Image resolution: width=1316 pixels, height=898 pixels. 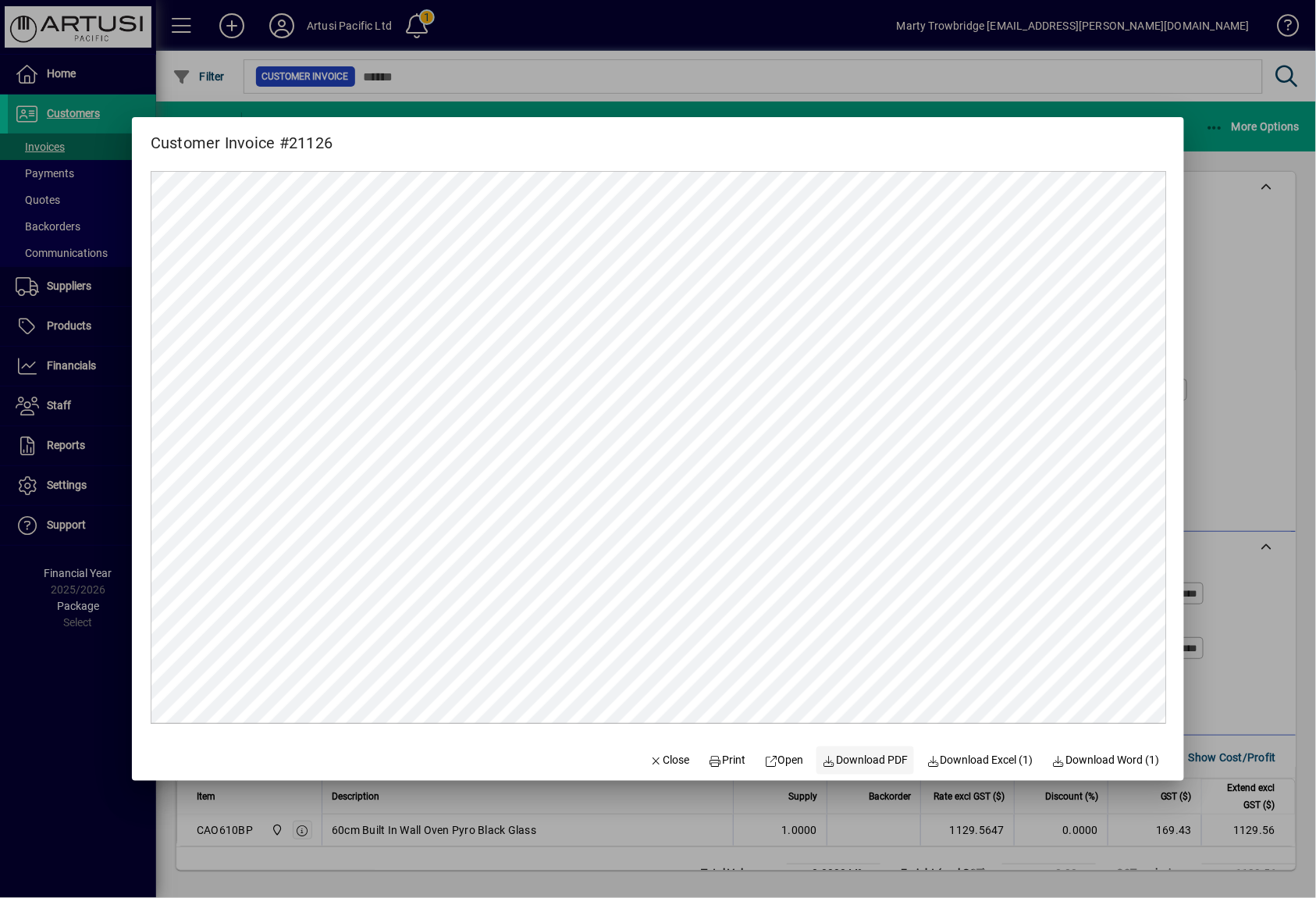 I want to click on span: Download Word (1), so click(x=1106, y=760).